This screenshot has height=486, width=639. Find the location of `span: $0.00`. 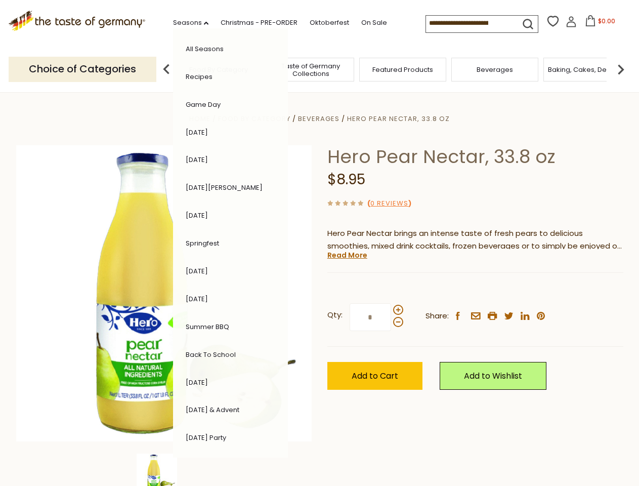

span: $0.00 is located at coordinates (607, 21).